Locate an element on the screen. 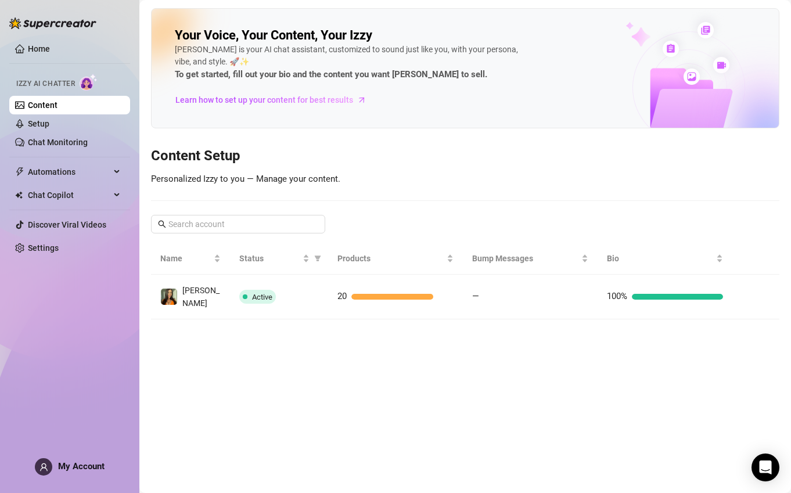  th: Name is located at coordinates (190, 258).